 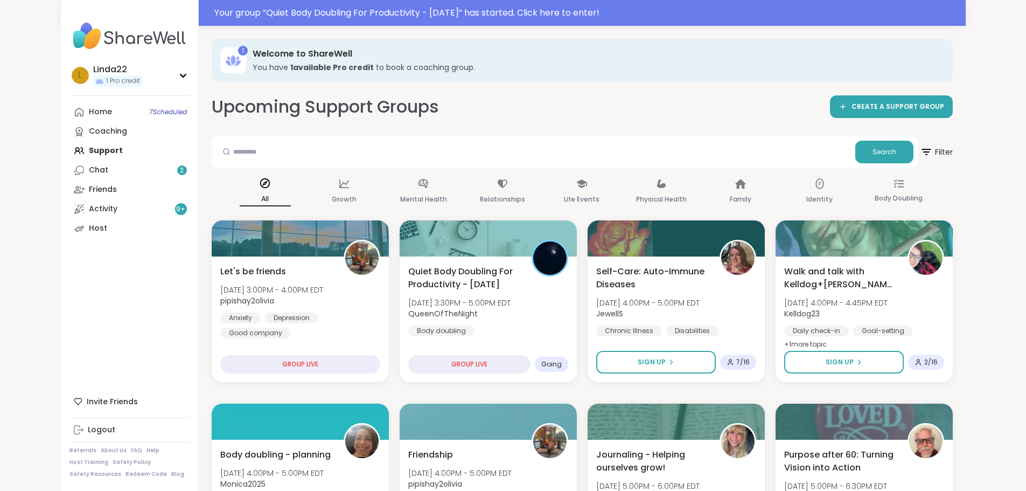 What do you see at coordinates (243, 51) in the screenshot?
I see `div: 1` at bounding box center [243, 51].